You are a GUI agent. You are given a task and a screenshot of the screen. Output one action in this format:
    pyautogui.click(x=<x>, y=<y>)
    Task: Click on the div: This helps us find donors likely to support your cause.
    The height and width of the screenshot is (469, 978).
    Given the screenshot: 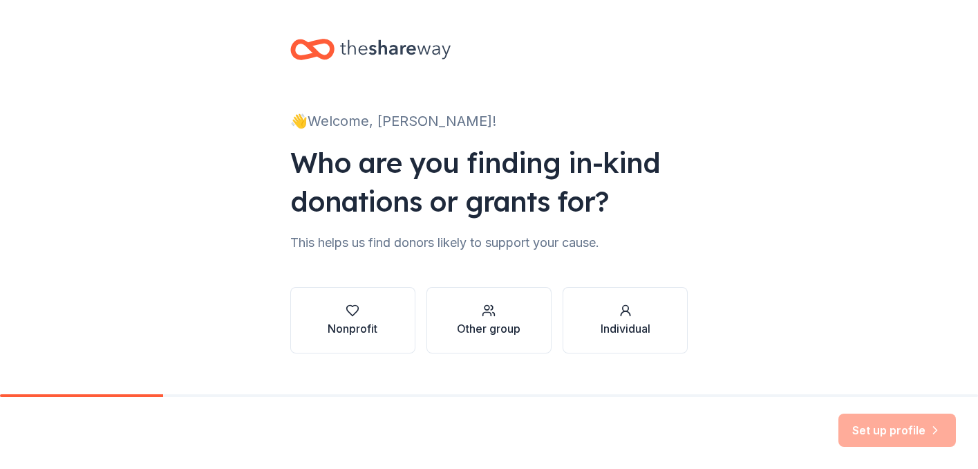 What is the action you would take?
    pyautogui.click(x=489, y=243)
    